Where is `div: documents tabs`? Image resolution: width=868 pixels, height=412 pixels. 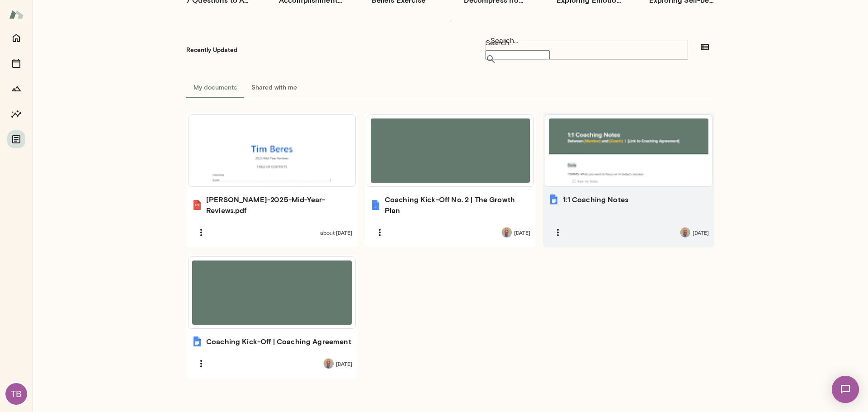
div: documents tabs is located at coordinates (450, 87).